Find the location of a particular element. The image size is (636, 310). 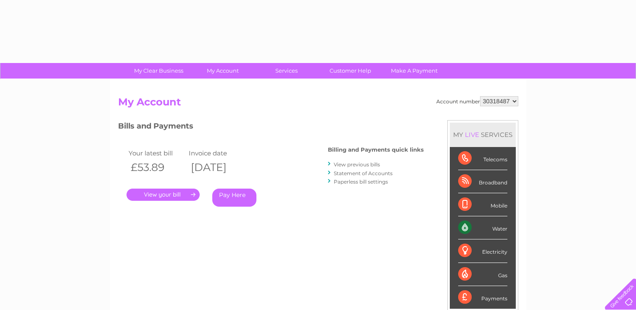

a: Services is located at coordinates (286, 71).